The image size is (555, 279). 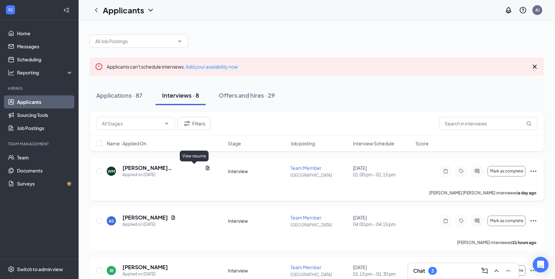 I want to click on span: 01:15 pm - 01:30 pm, so click(x=382, y=274).